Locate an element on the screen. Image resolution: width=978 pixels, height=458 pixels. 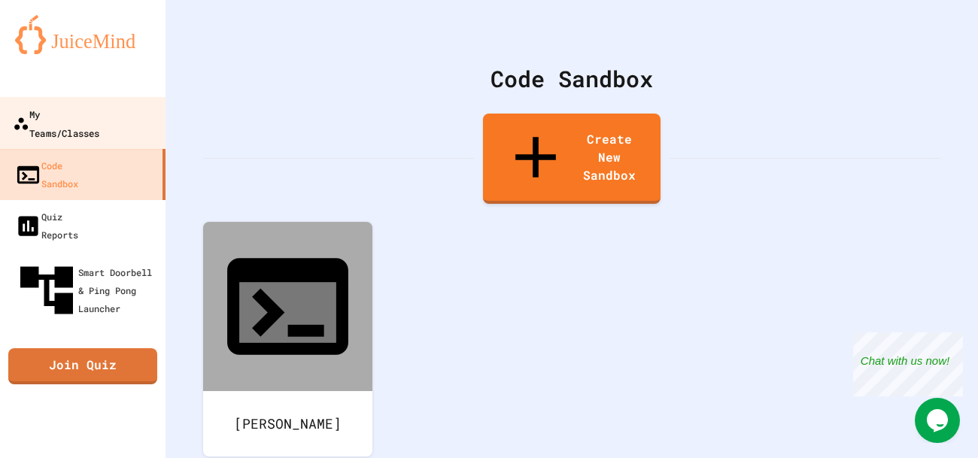
div: My Teams/Classes is located at coordinates (56, 123).